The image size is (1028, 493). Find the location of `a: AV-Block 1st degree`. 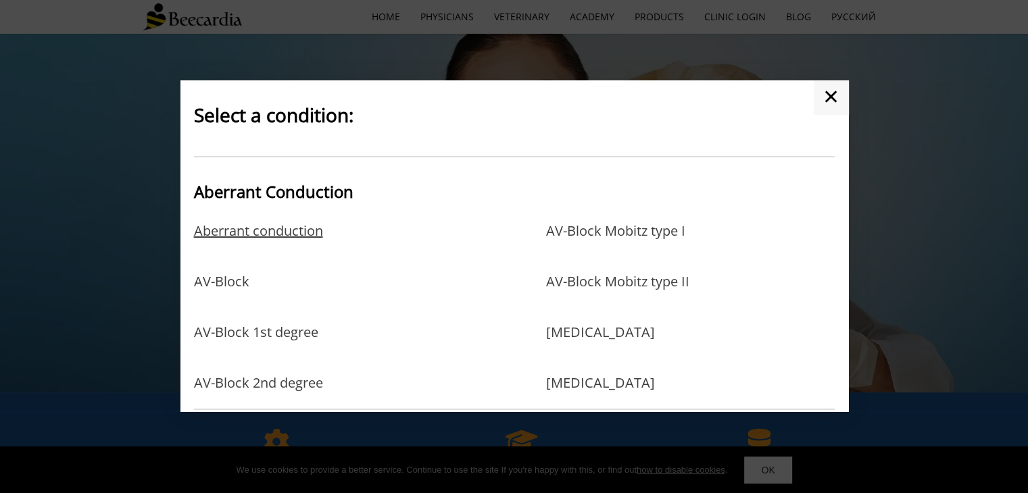

a: AV-Block 1st degree is located at coordinates (256, 346).